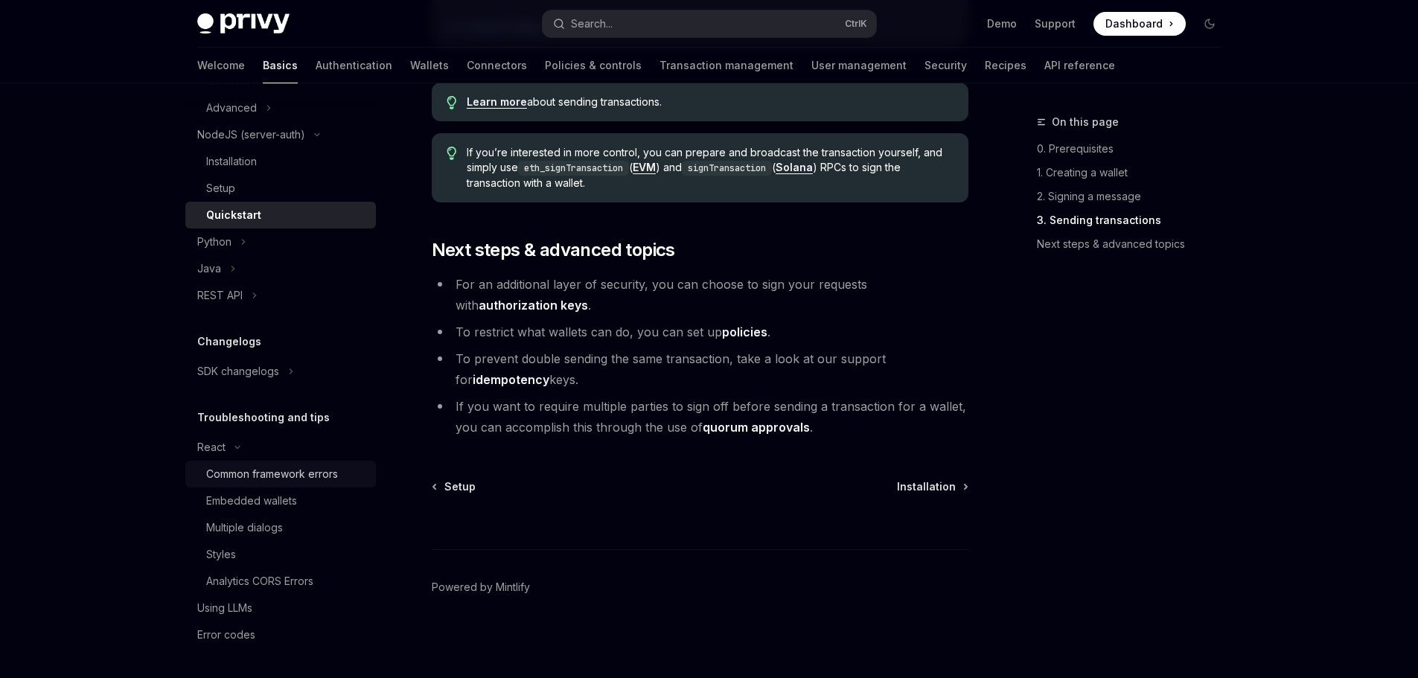 The width and height of the screenshot is (1418, 678). Describe the element at coordinates (700, 295) in the screenshot. I see `li: For an additional layer of security, you can choose to sign your requests with .` at that location.